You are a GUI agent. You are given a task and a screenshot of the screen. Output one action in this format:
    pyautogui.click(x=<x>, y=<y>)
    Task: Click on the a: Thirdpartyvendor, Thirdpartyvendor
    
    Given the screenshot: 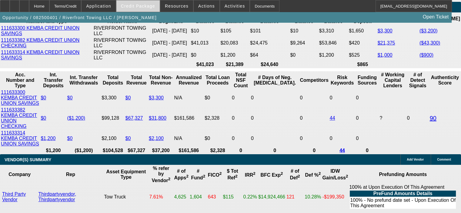 What is the action you would take?
    pyautogui.click(x=57, y=197)
    